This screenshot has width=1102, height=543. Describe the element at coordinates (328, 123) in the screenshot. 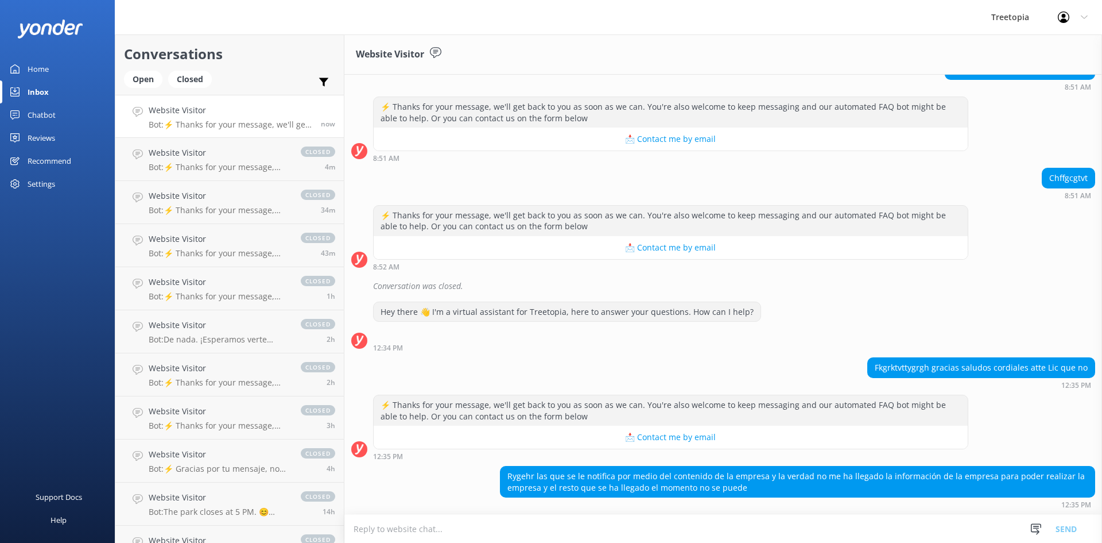

I see `span: Sep 16 2025 12:35pm (UTC -06:00) America/Mexico_City` at that location.